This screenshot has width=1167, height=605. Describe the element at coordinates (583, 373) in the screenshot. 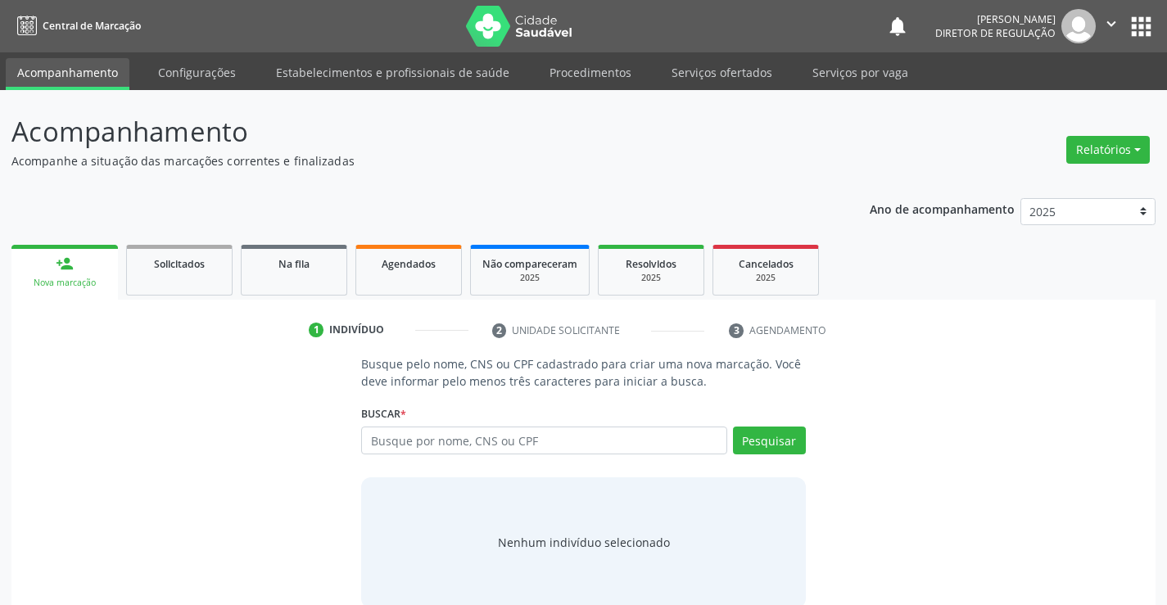

I see `p: Busque pelo nome, CNS ou CPF cadastrado para criar uma nova marcação. Você deve informar pelo men...` at that location.